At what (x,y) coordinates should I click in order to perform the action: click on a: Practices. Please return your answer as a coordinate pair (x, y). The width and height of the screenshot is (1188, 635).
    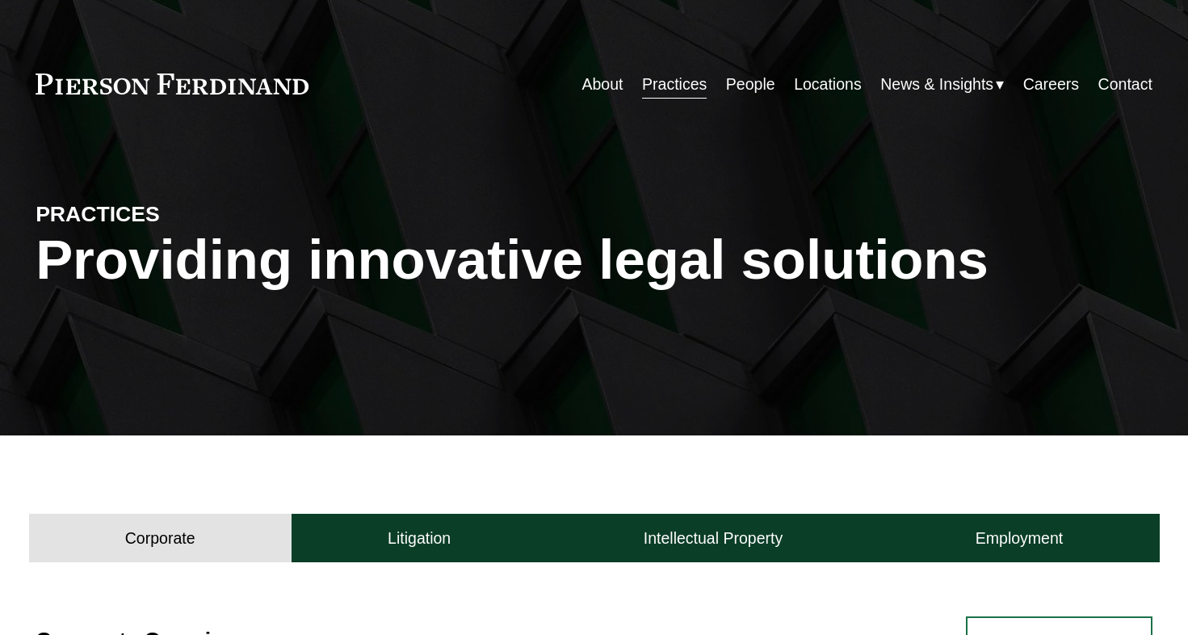
    Looking at the image, I should click on (674, 84).